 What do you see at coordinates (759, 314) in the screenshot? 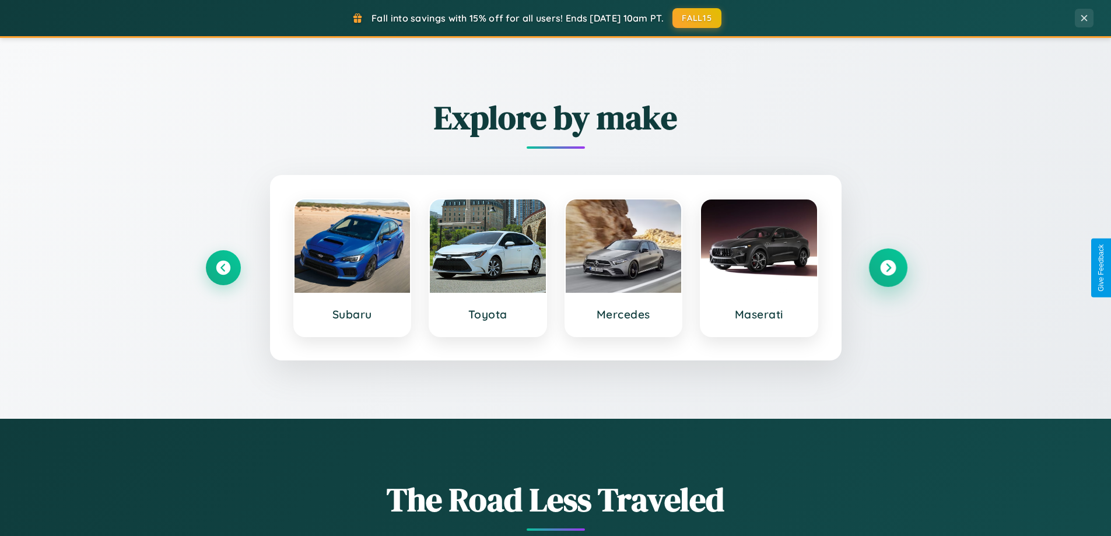
I see `h3: Maserati` at bounding box center [759, 314].